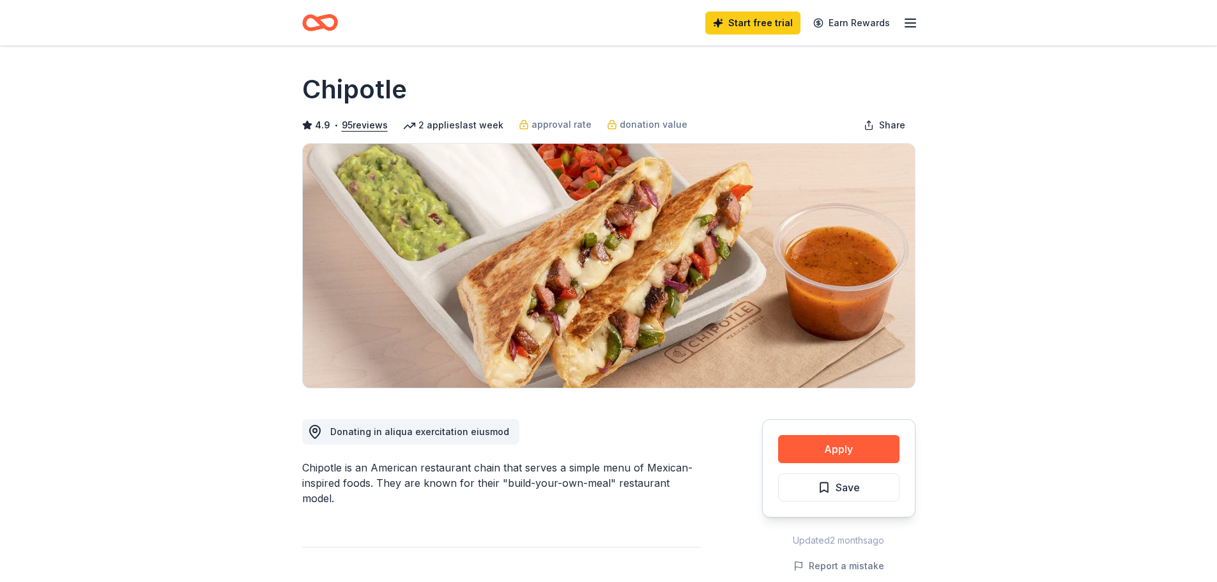  Describe the element at coordinates (420, 431) in the screenshot. I see `span: Donating in aliqua exercitation eiusmod` at that location.